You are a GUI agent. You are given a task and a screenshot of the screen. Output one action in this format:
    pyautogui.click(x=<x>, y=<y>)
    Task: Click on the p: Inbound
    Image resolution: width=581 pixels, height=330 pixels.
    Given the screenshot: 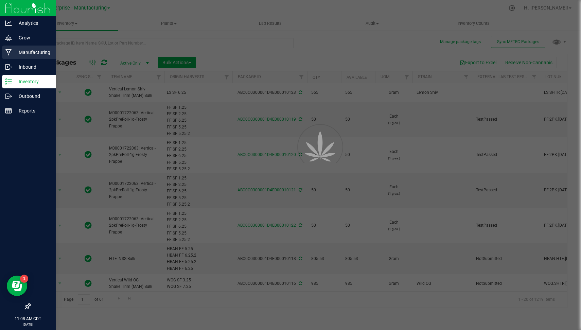 What is the action you would take?
    pyautogui.click(x=32, y=67)
    